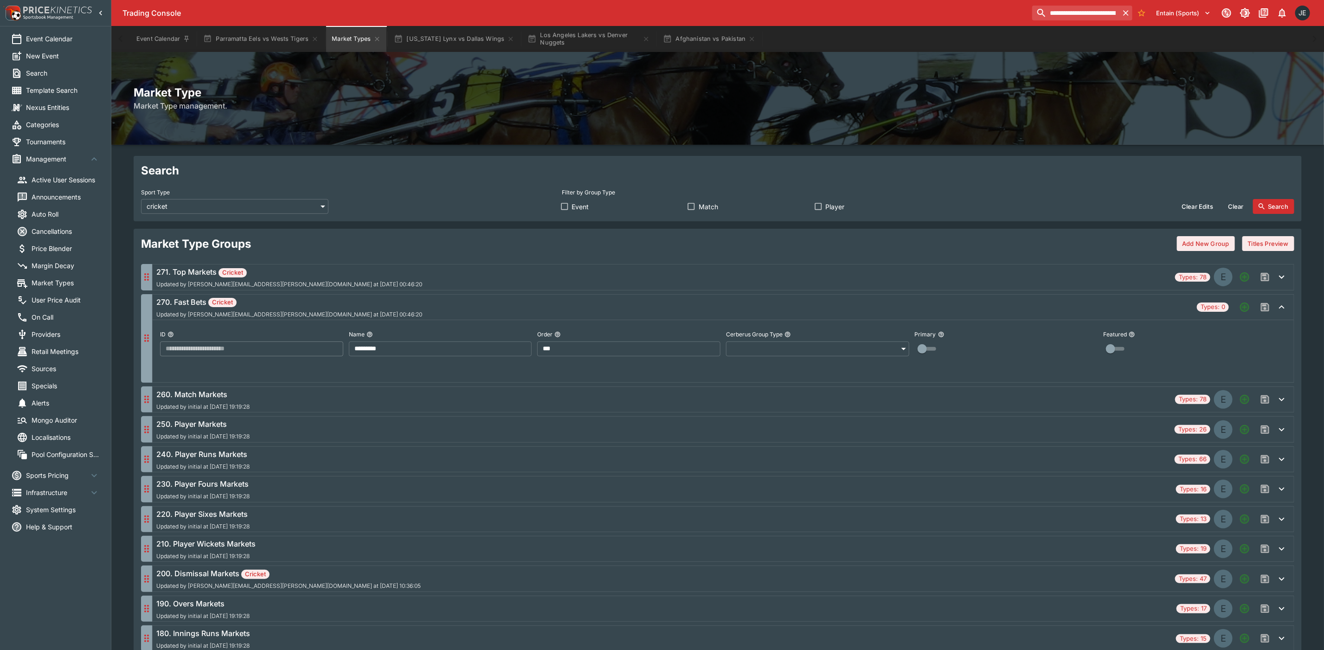 The width and height of the screenshot is (1324, 650). I want to click on span: Event, so click(580, 206).